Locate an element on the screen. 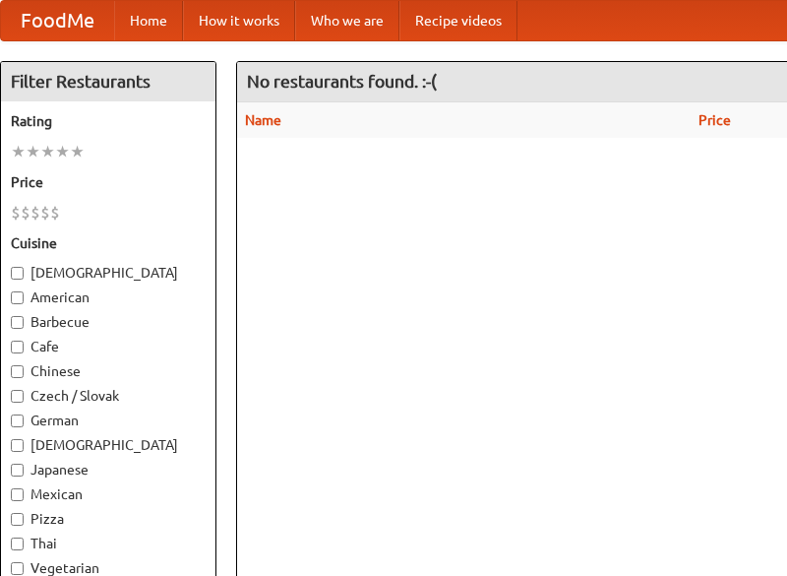  a: Name is located at coordinates (263, 120).